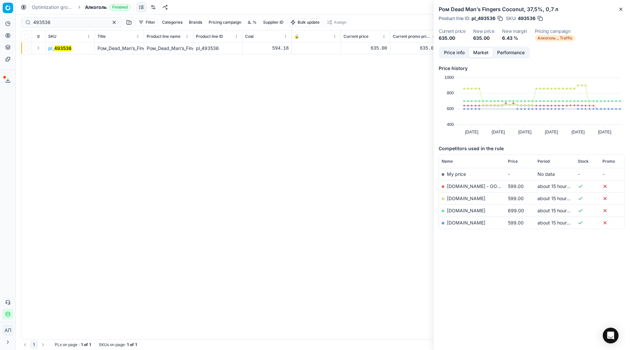 The image size is (630, 350). I want to click on text: 400, so click(450, 124).